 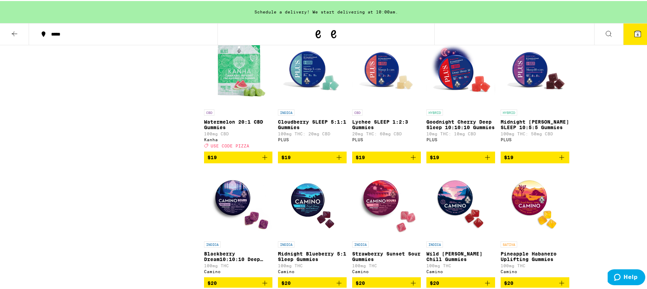 I want to click on p: Goodnight Cherry Deep Sleep 10:10:10 Gummies, so click(x=461, y=124).